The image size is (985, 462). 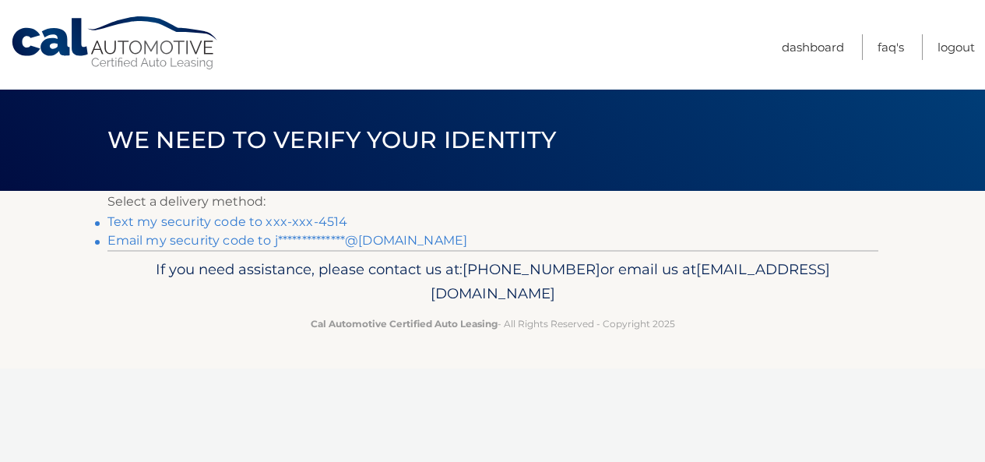 I want to click on strong: Cal Automotive Certified Auto Leasing, so click(x=404, y=323).